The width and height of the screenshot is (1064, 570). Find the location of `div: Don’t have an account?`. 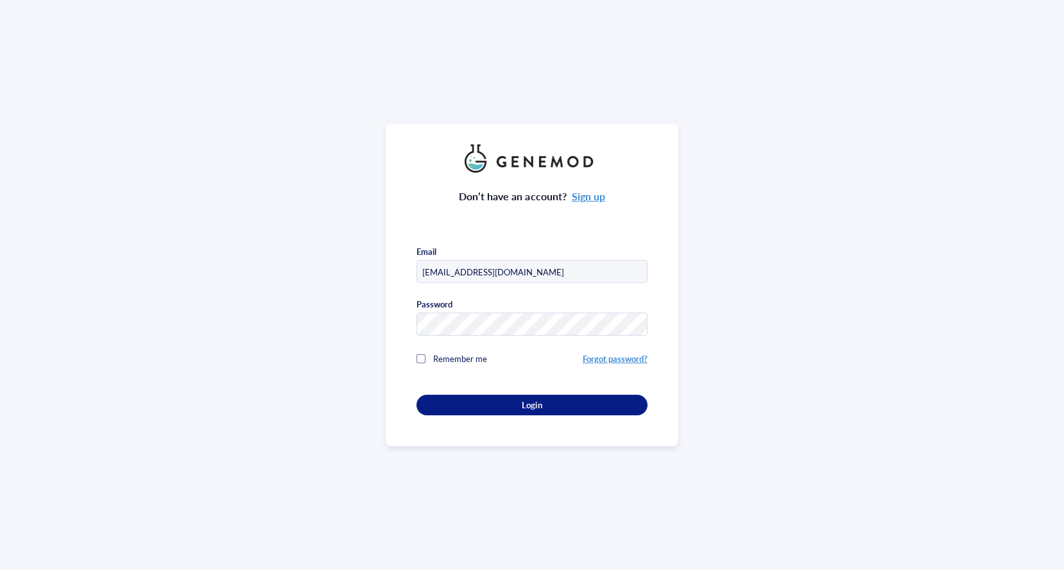

div: Don’t have an account? is located at coordinates (532, 196).